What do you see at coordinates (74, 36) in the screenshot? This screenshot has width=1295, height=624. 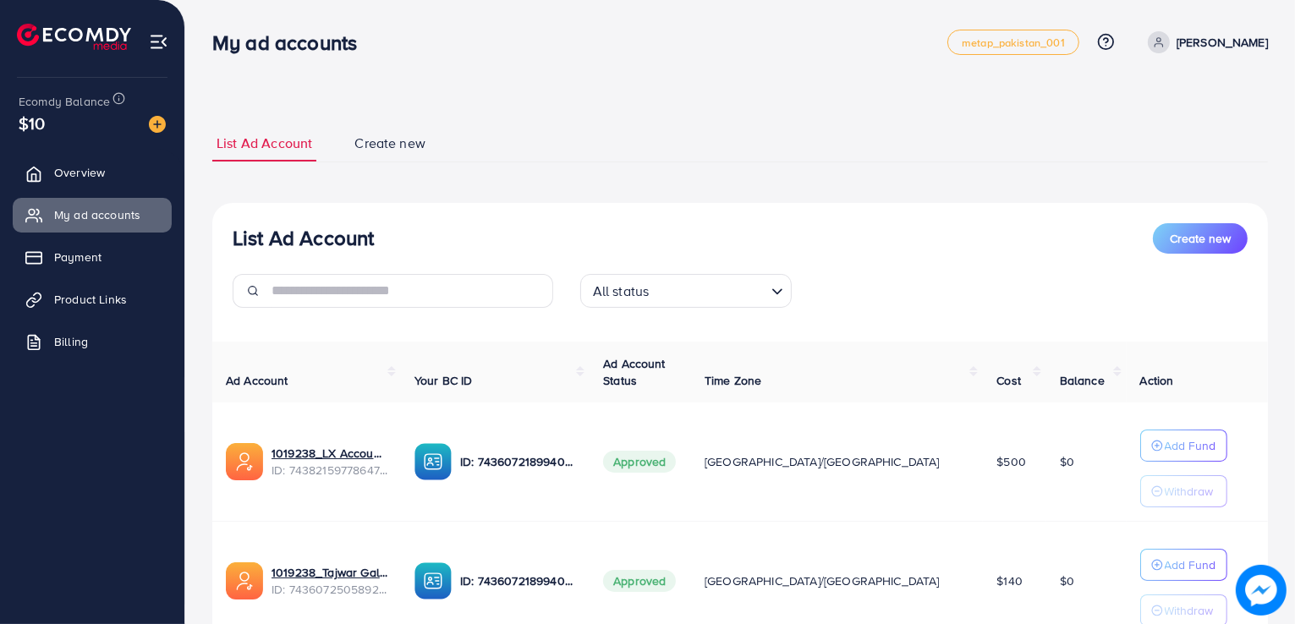 I see `img: logo` at bounding box center [74, 36].